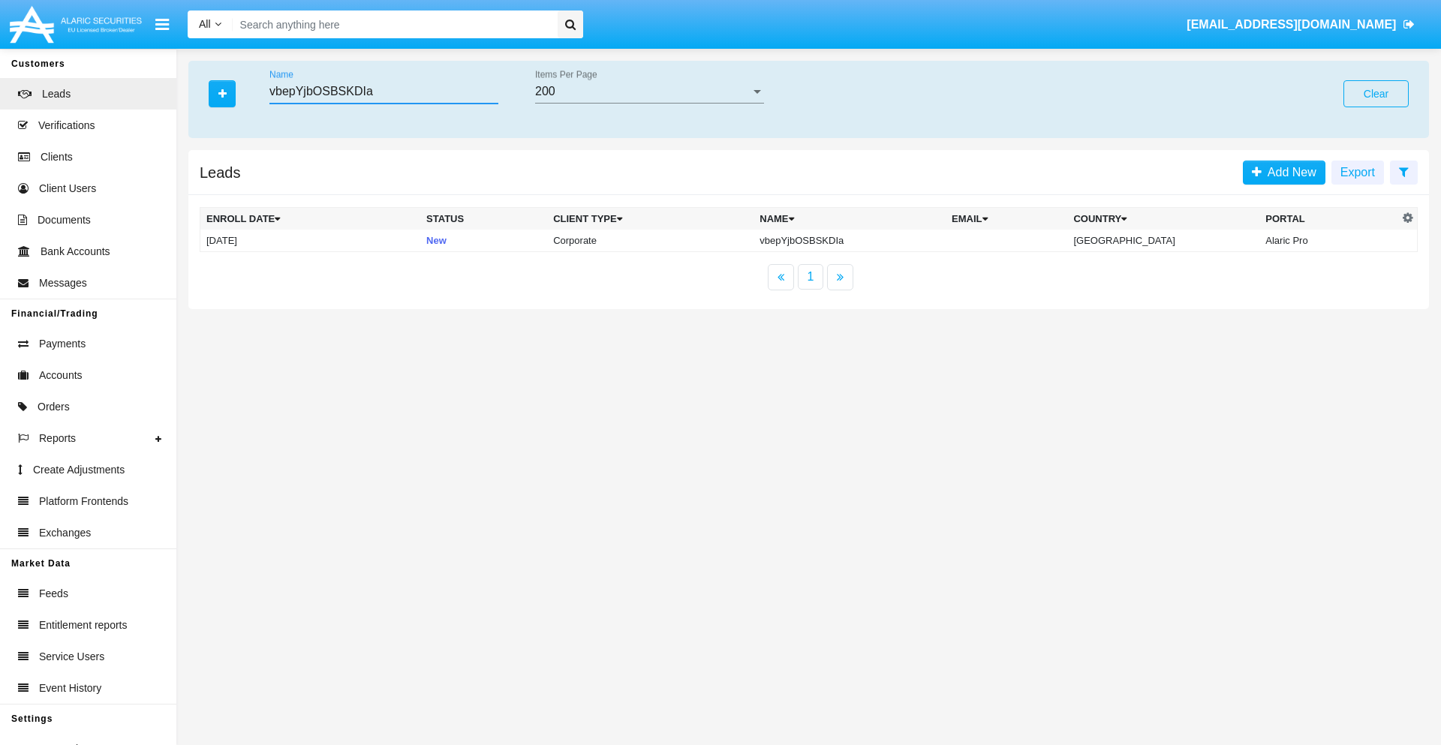 This screenshot has height=745, width=1441. I want to click on span: Add New, so click(1289, 172).